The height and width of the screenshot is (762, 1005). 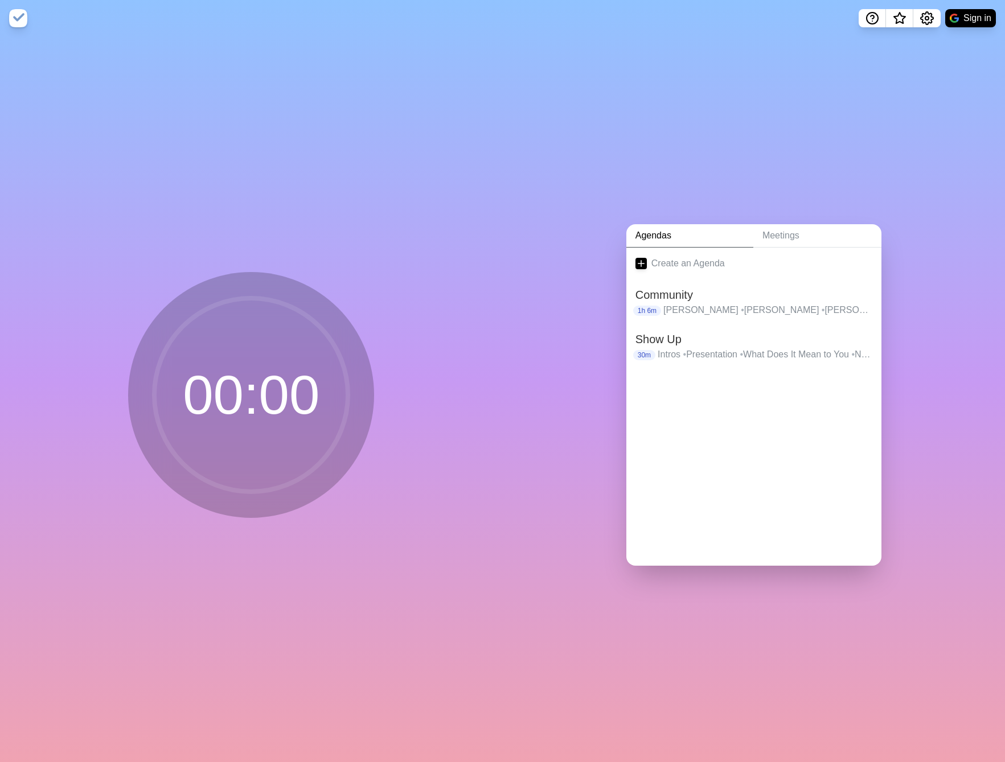 I want to click on a: Agendas, so click(x=690, y=236).